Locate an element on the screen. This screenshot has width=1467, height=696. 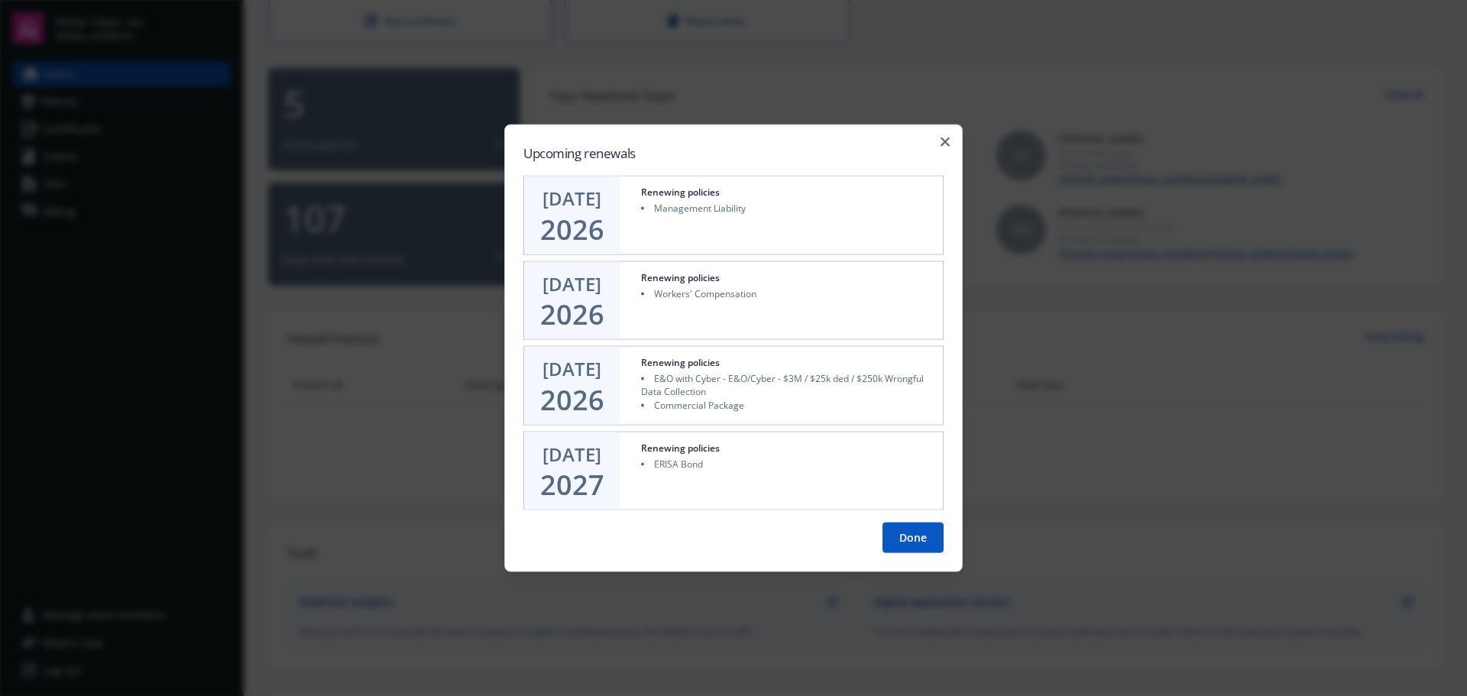
li: Commercial Package is located at coordinates (787, 404).